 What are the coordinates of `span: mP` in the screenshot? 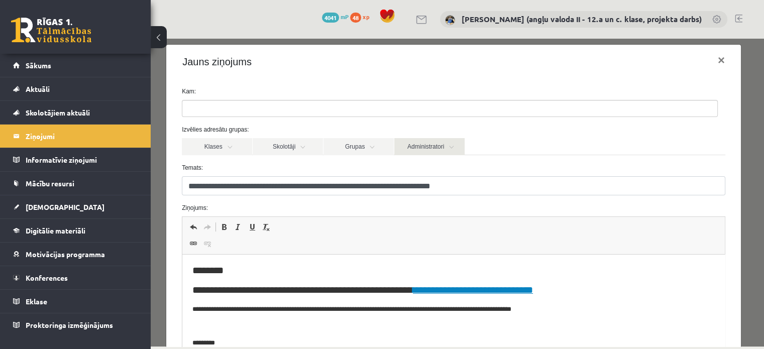 It's located at (345, 17).